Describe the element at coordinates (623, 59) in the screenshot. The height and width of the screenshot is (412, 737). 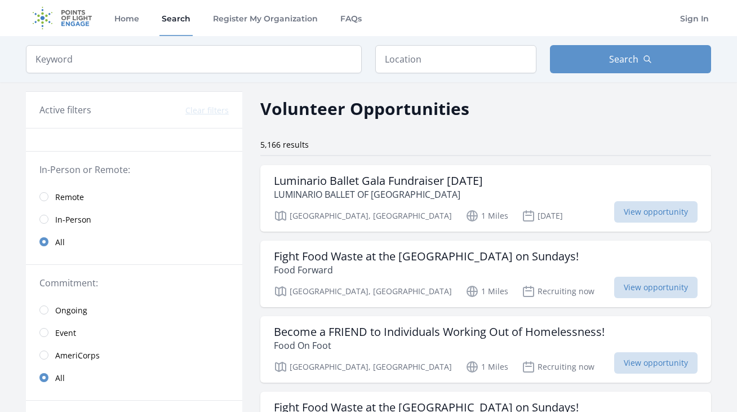
I see `span: Search` at that location.